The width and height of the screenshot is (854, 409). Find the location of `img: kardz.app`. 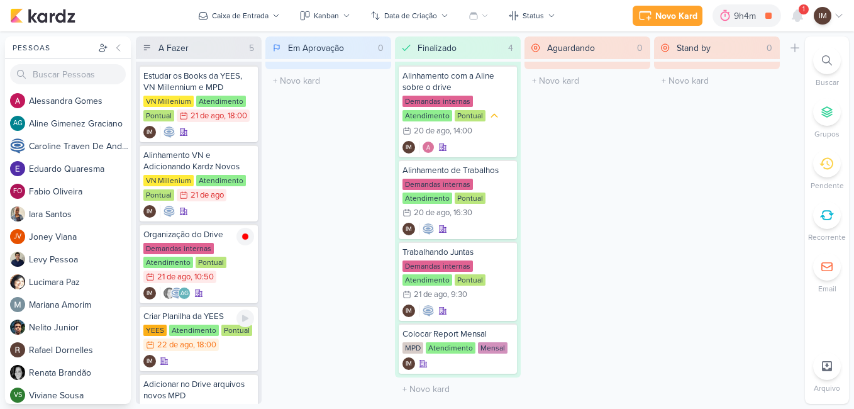

img: kardz.app is located at coordinates (43, 16).